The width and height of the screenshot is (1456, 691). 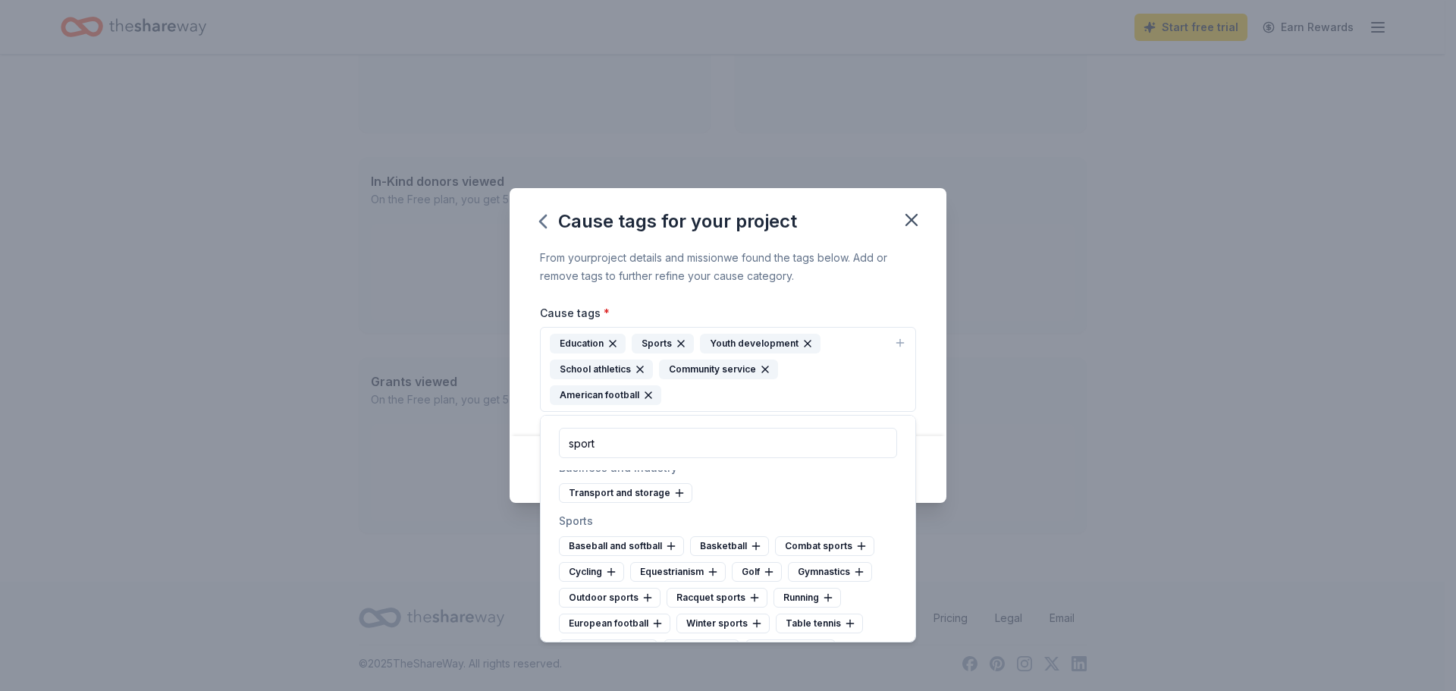 I want to click on div: Volleyball, so click(x=701, y=649).